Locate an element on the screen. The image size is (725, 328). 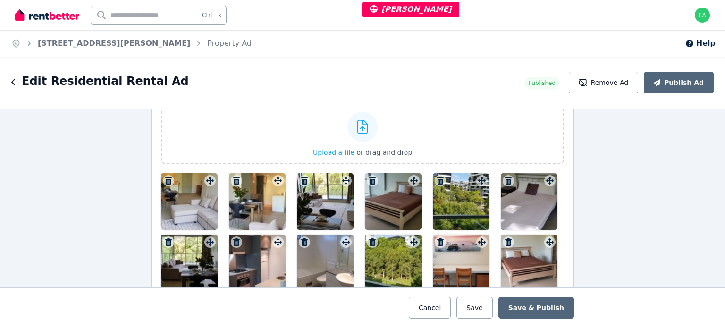
h1: Edit Residential Rental Ad is located at coordinates (105, 81).